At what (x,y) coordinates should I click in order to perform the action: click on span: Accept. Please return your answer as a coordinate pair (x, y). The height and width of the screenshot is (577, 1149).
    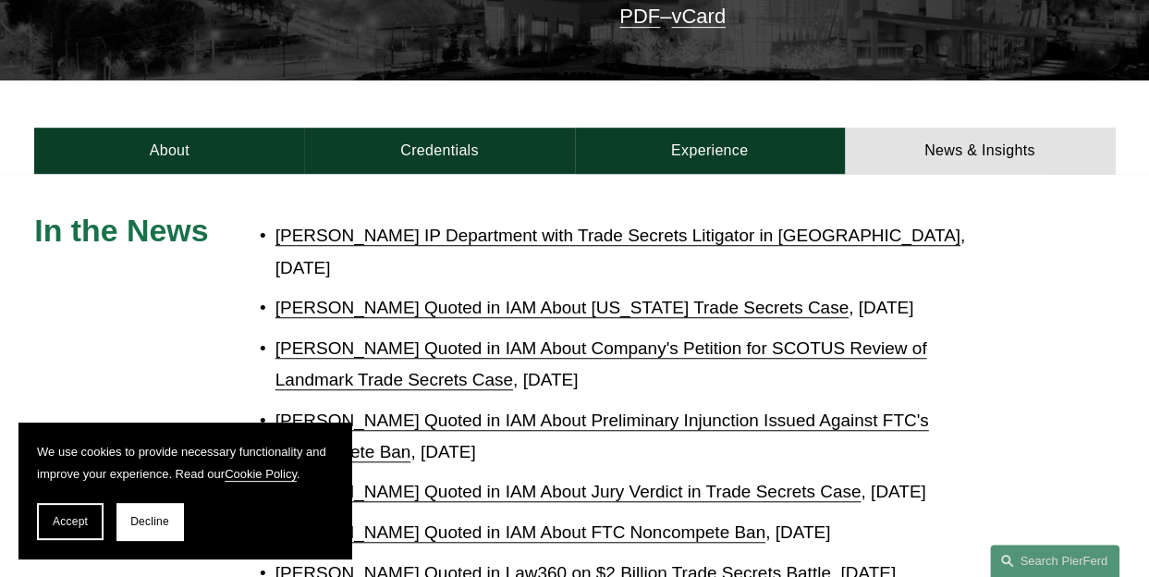
    Looking at the image, I should click on (70, 521).